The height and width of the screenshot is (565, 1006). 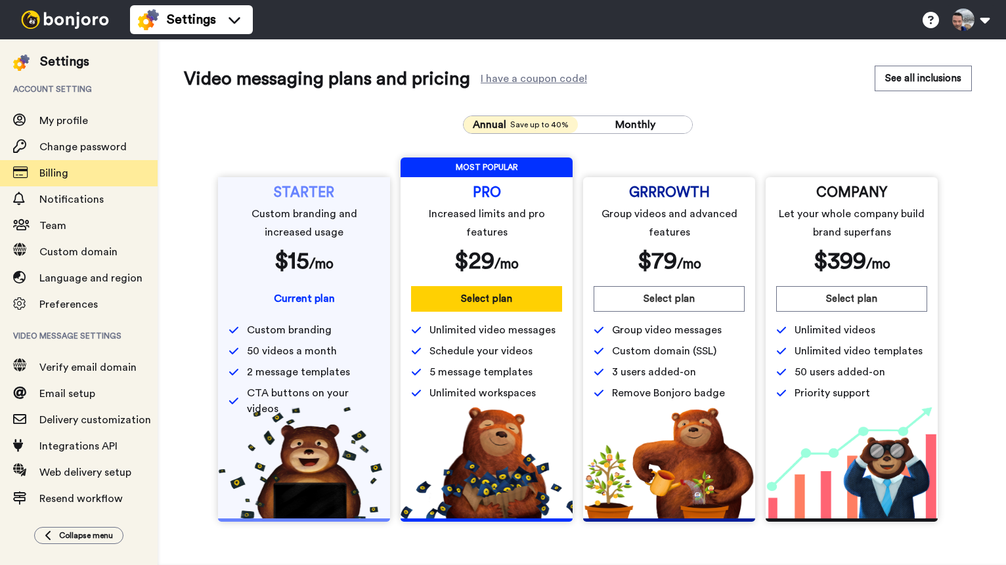 What do you see at coordinates (657, 261) in the screenshot?
I see `span: $ 79` at bounding box center [657, 261].